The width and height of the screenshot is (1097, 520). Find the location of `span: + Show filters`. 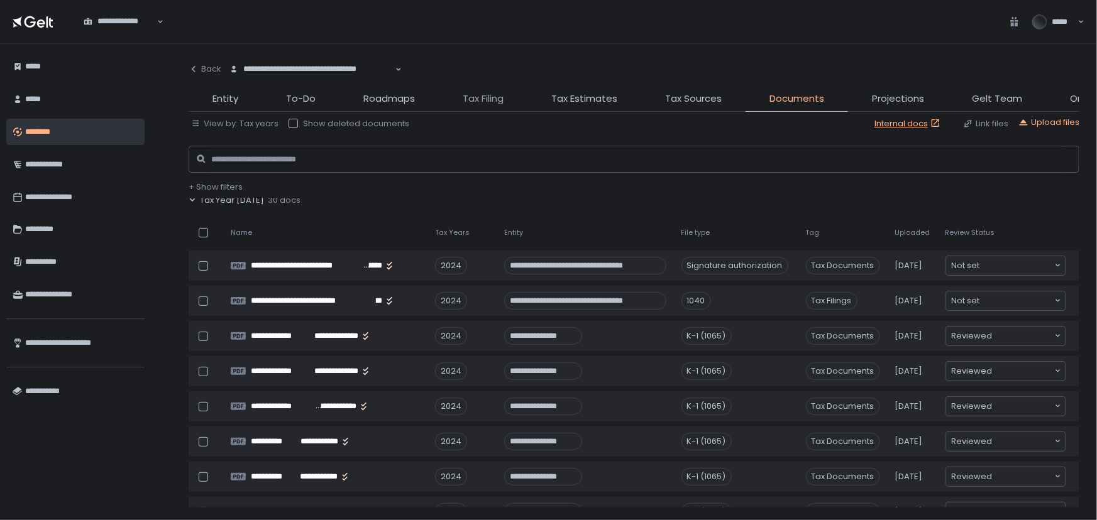

span: + Show filters is located at coordinates (216, 187).